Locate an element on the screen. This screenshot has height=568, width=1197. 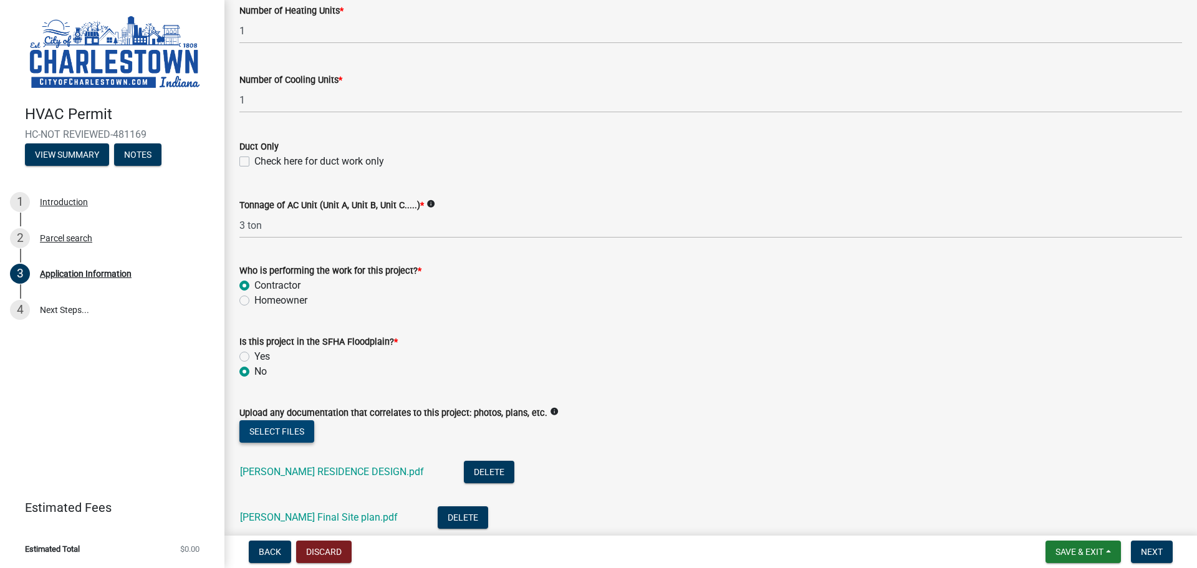
wm-modal-confirm: Summary is located at coordinates (67, 155).